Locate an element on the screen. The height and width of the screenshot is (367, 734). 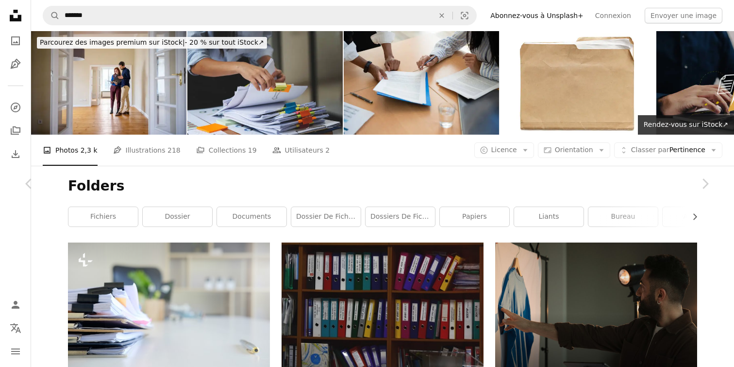
a: Collections is located at coordinates (16, 131).